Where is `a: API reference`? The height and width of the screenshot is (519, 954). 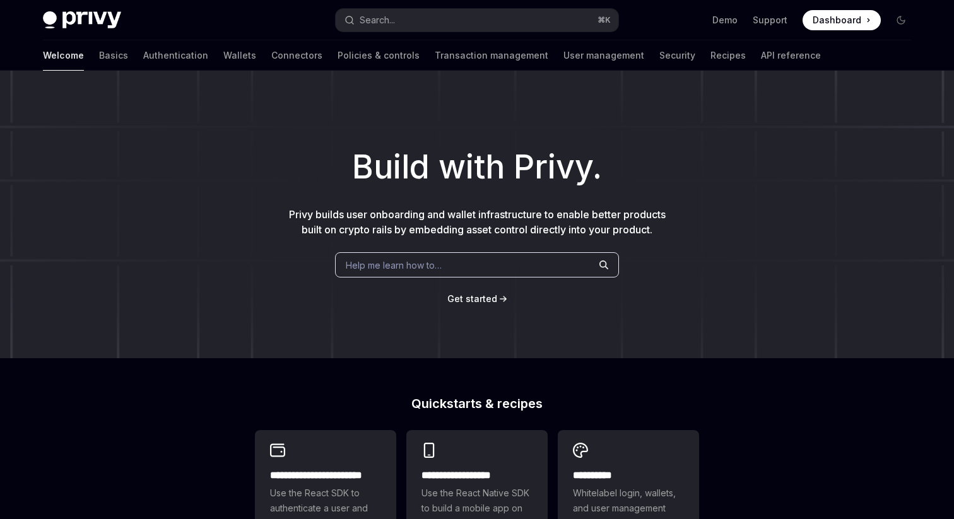
a: API reference is located at coordinates (790, 56).